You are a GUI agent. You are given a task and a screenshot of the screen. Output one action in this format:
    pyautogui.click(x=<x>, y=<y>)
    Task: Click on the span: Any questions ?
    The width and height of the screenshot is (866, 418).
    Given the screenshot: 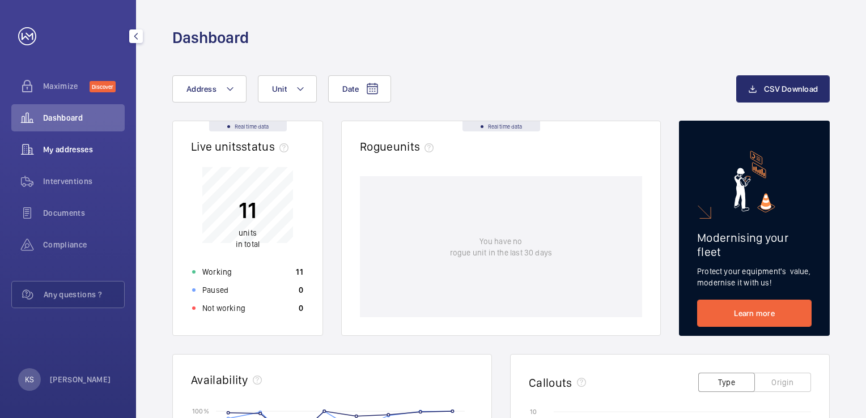 What is the action you would take?
    pyautogui.click(x=84, y=295)
    